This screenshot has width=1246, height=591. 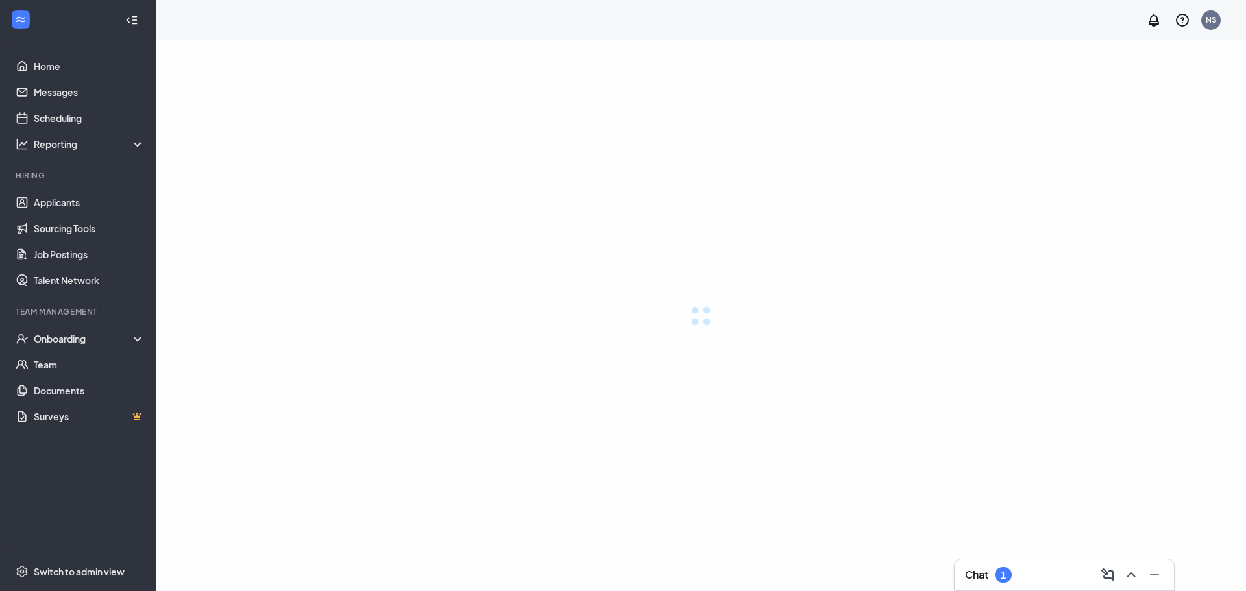 What do you see at coordinates (1153, 575) in the screenshot?
I see `button: Minimize` at bounding box center [1153, 575].